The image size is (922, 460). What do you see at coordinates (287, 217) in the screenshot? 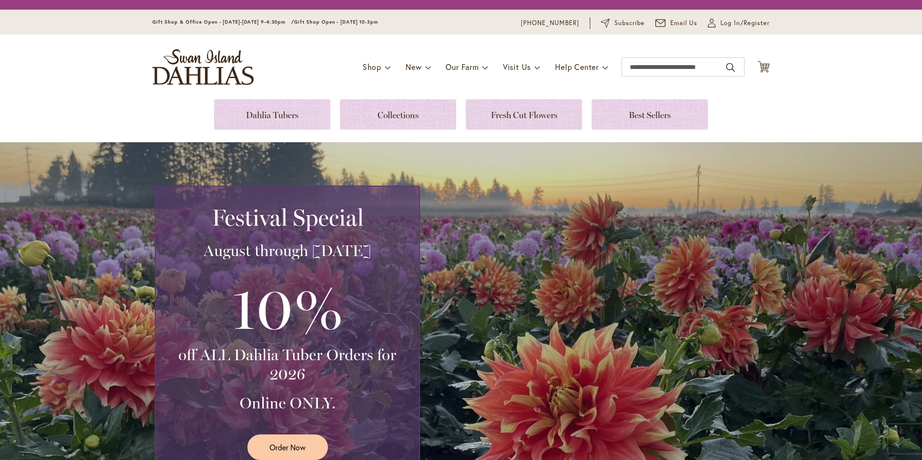
I see `h2: Festival Special` at bounding box center [287, 217].